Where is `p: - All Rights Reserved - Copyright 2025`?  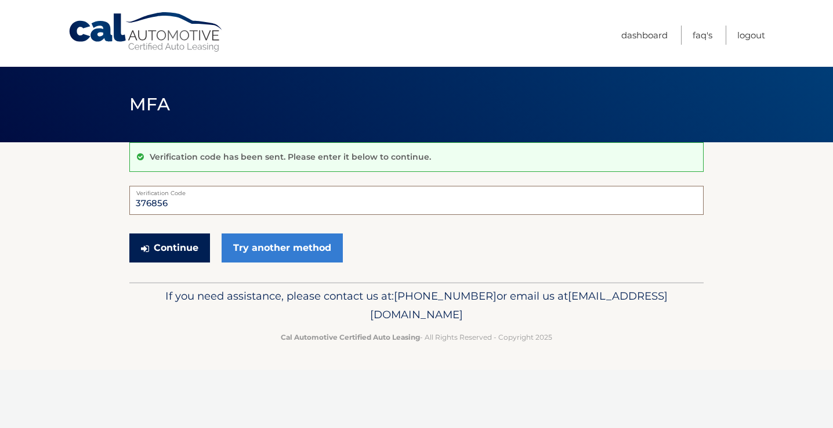
p: - All Rights Reserved - Copyright 2025 is located at coordinates (417, 337).